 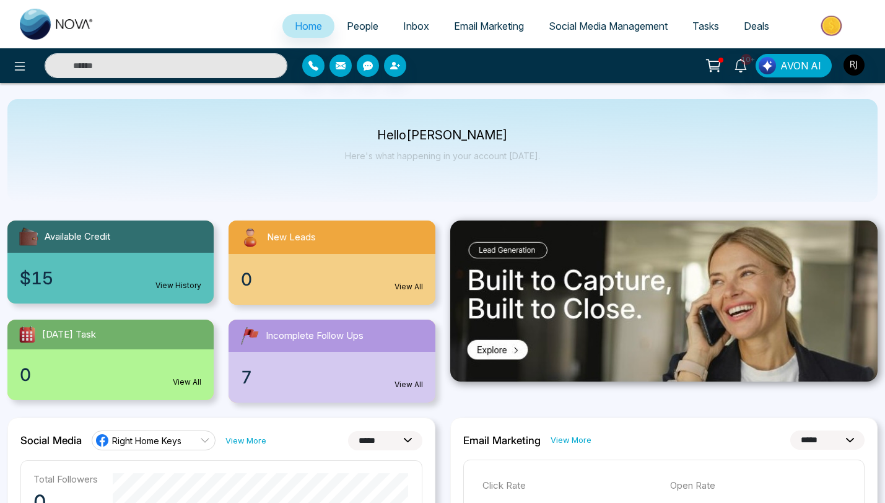 I want to click on p: Click Rate, so click(x=569, y=485).